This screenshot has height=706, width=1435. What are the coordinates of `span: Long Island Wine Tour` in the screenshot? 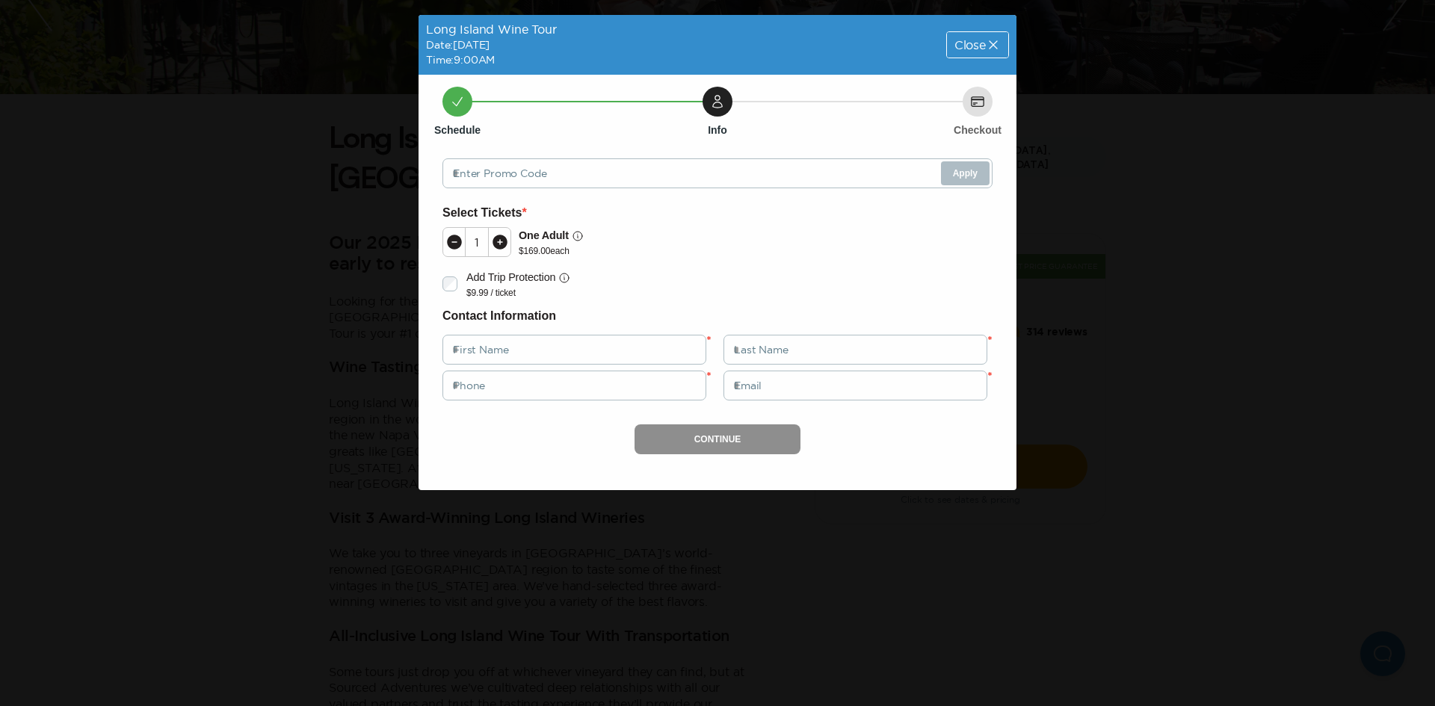 It's located at (491, 29).